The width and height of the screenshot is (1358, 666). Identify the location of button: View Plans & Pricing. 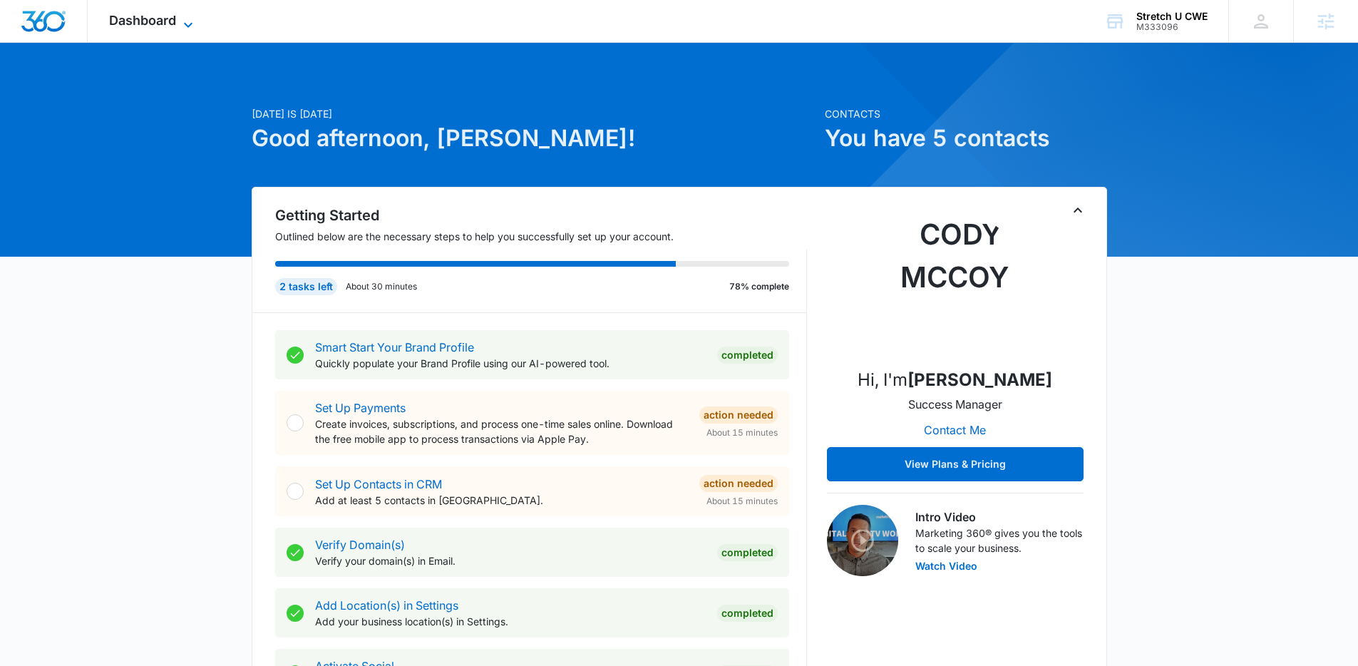
(955, 464).